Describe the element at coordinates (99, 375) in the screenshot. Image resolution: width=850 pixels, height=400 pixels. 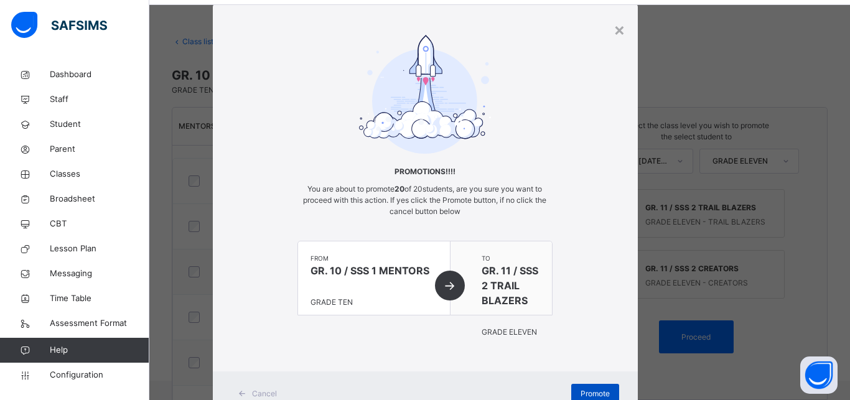
I see `span: Configuration` at that location.